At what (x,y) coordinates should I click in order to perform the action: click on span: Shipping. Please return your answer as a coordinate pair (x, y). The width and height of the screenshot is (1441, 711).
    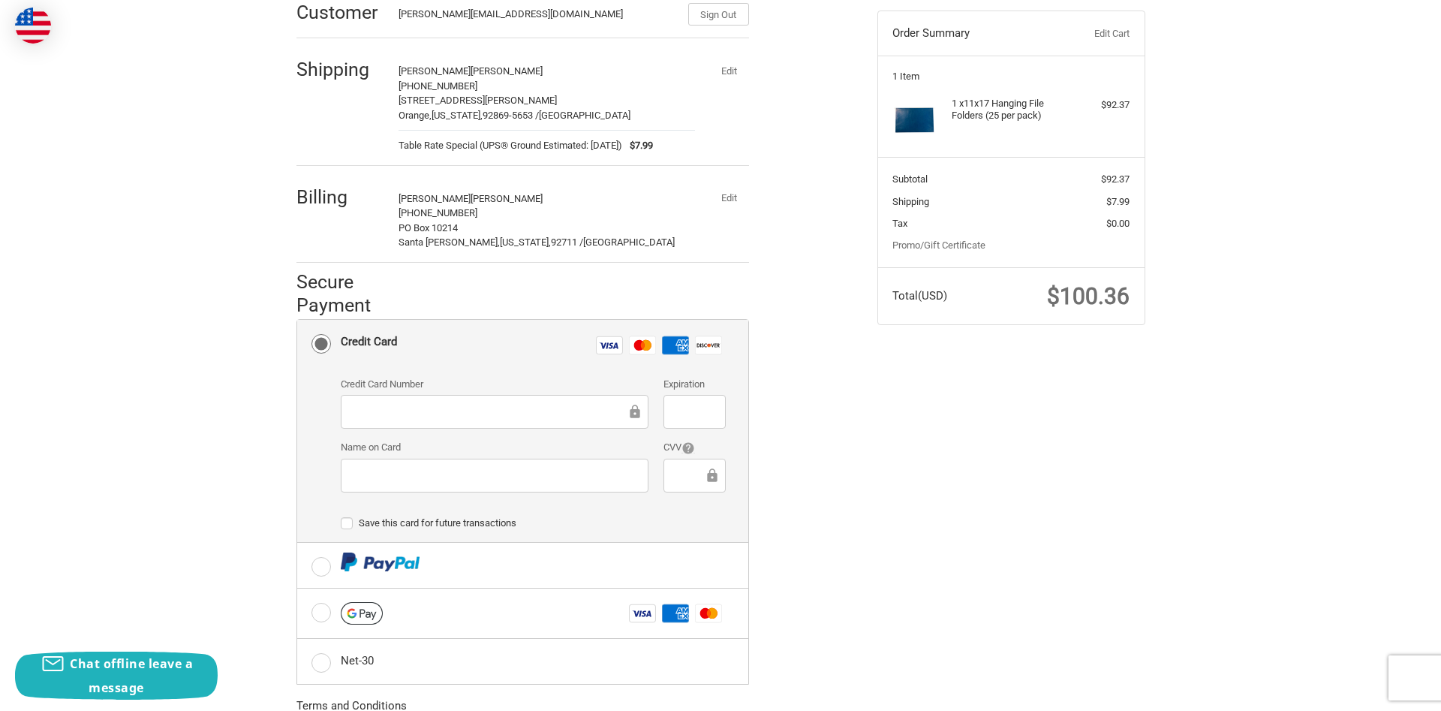
    Looking at the image, I should click on (910, 201).